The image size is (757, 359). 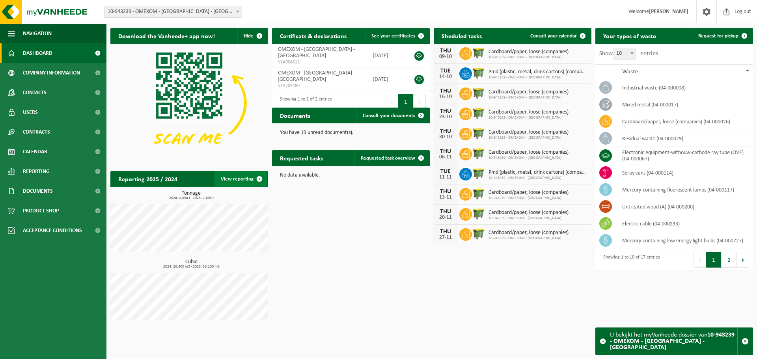 I want to click on div: 11-11, so click(x=445, y=177).